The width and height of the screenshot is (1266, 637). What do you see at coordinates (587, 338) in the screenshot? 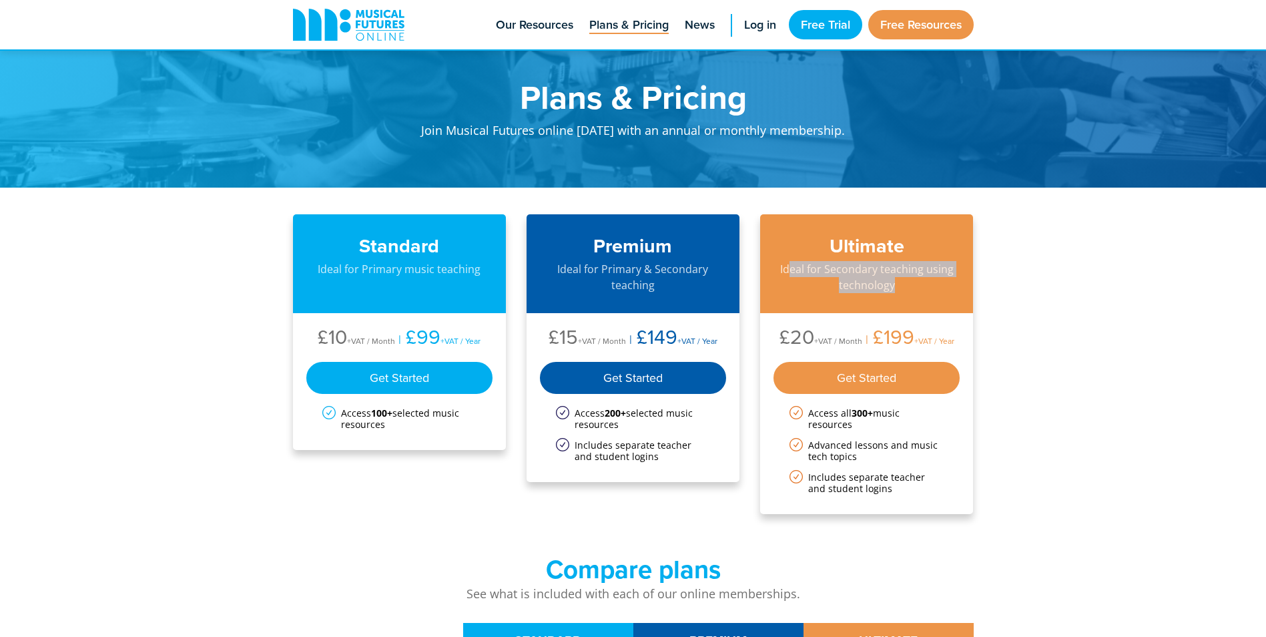
I see `li: £15` at bounding box center [587, 338].